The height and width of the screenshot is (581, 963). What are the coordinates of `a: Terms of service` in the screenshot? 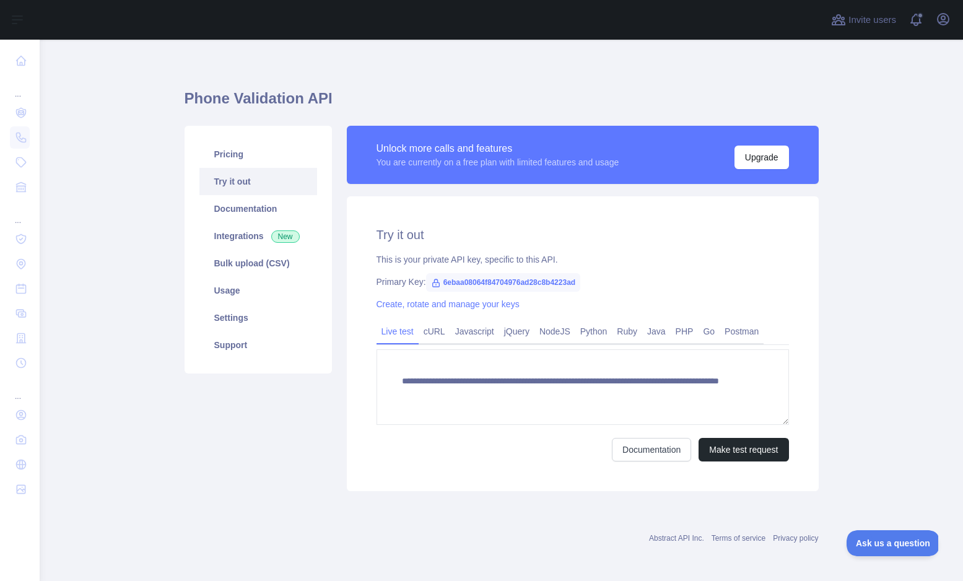 It's located at (738, 538).